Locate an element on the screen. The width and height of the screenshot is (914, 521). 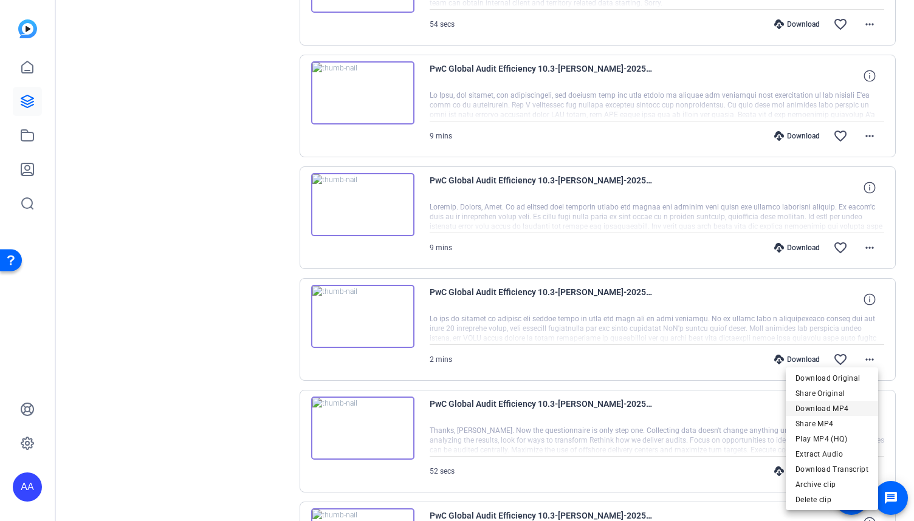
span: Share Original is located at coordinates (832, 394).